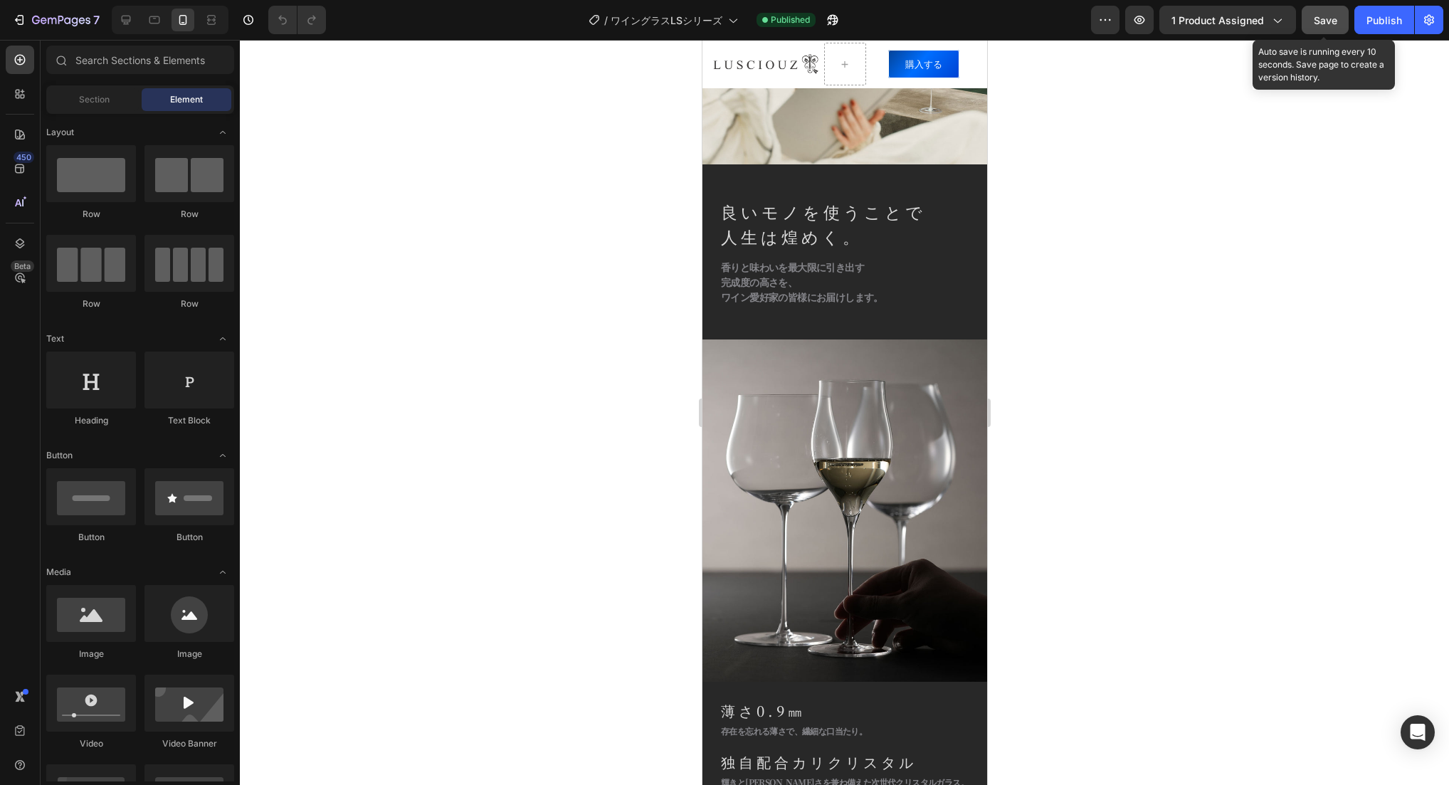 The height and width of the screenshot is (785, 1449). I want to click on button: 7, so click(56, 20).